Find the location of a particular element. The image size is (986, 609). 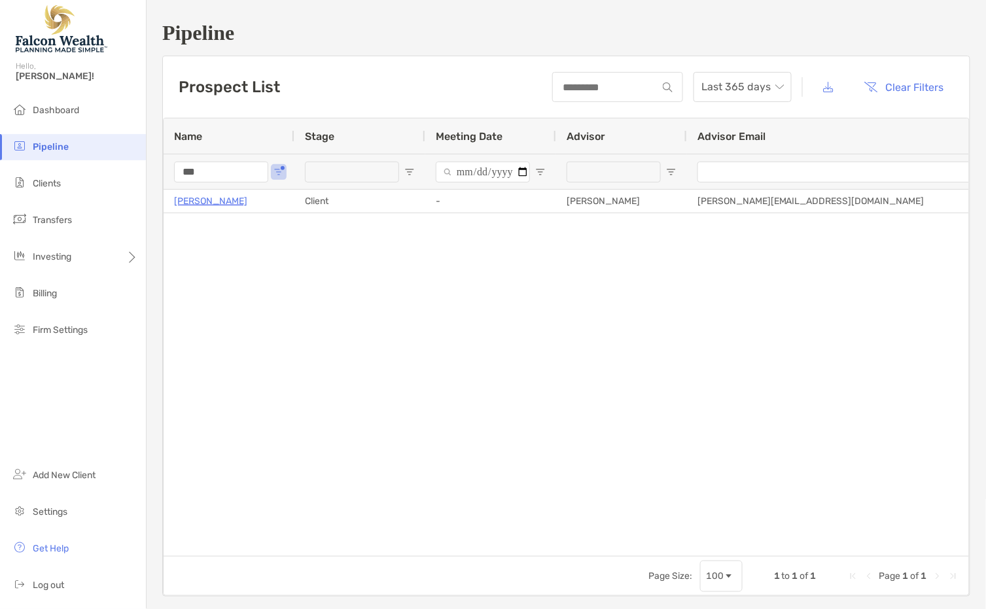

img: dashboard icon is located at coordinates (20, 109).